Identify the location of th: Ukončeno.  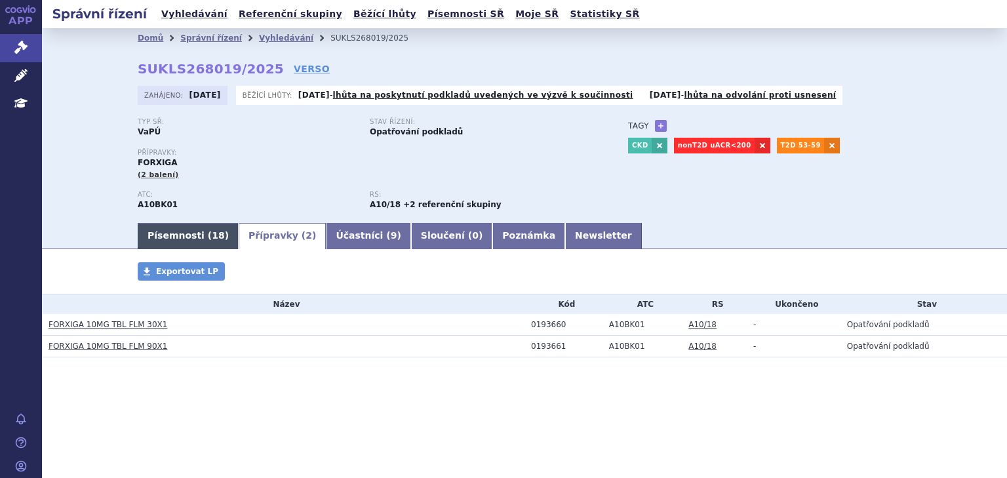
(793, 304).